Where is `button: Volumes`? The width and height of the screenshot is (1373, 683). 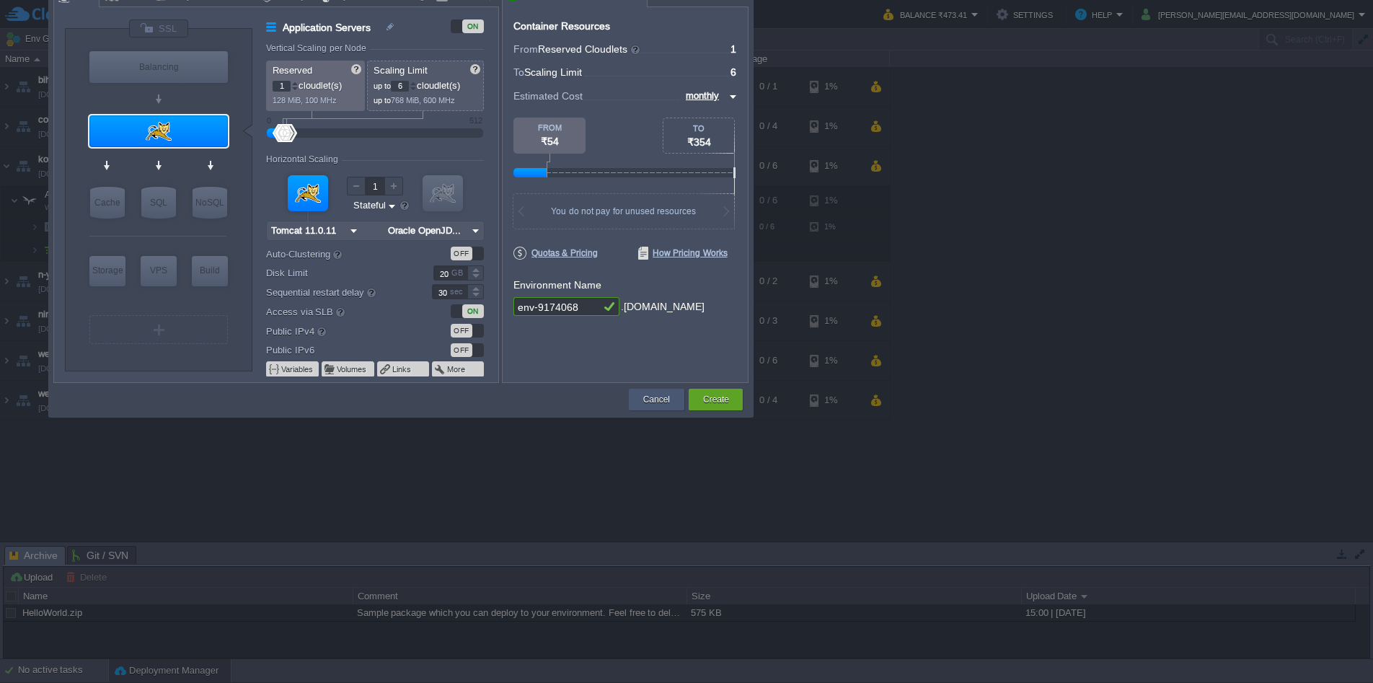 button: Volumes is located at coordinates (352, 369).